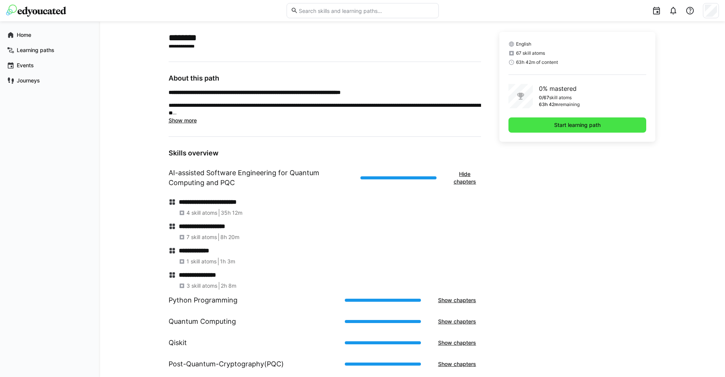 The image size is (725, 377). I want to click on span: 1h 3m, so click(228, 262).